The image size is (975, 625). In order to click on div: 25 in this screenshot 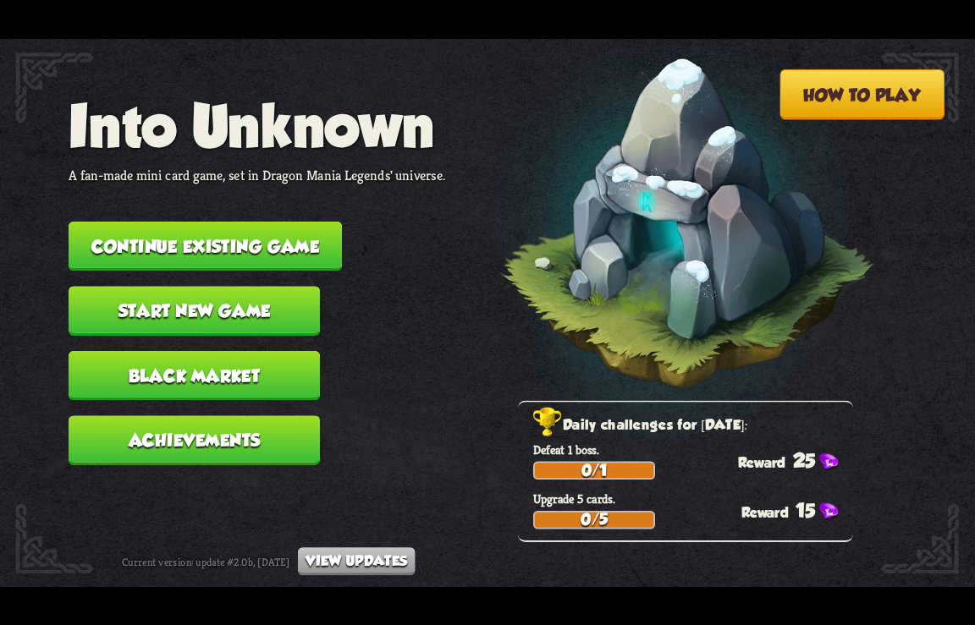, I will do `click(795, 460)`.